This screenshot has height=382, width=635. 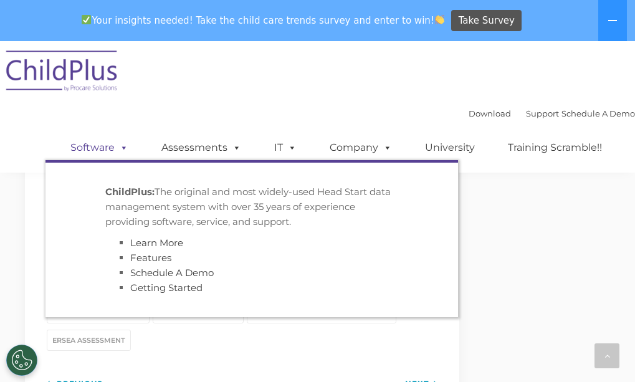 What do you see at coordinates (450, 148) in the screenshot?
I see `a: University` at bounding box center [450, 148].